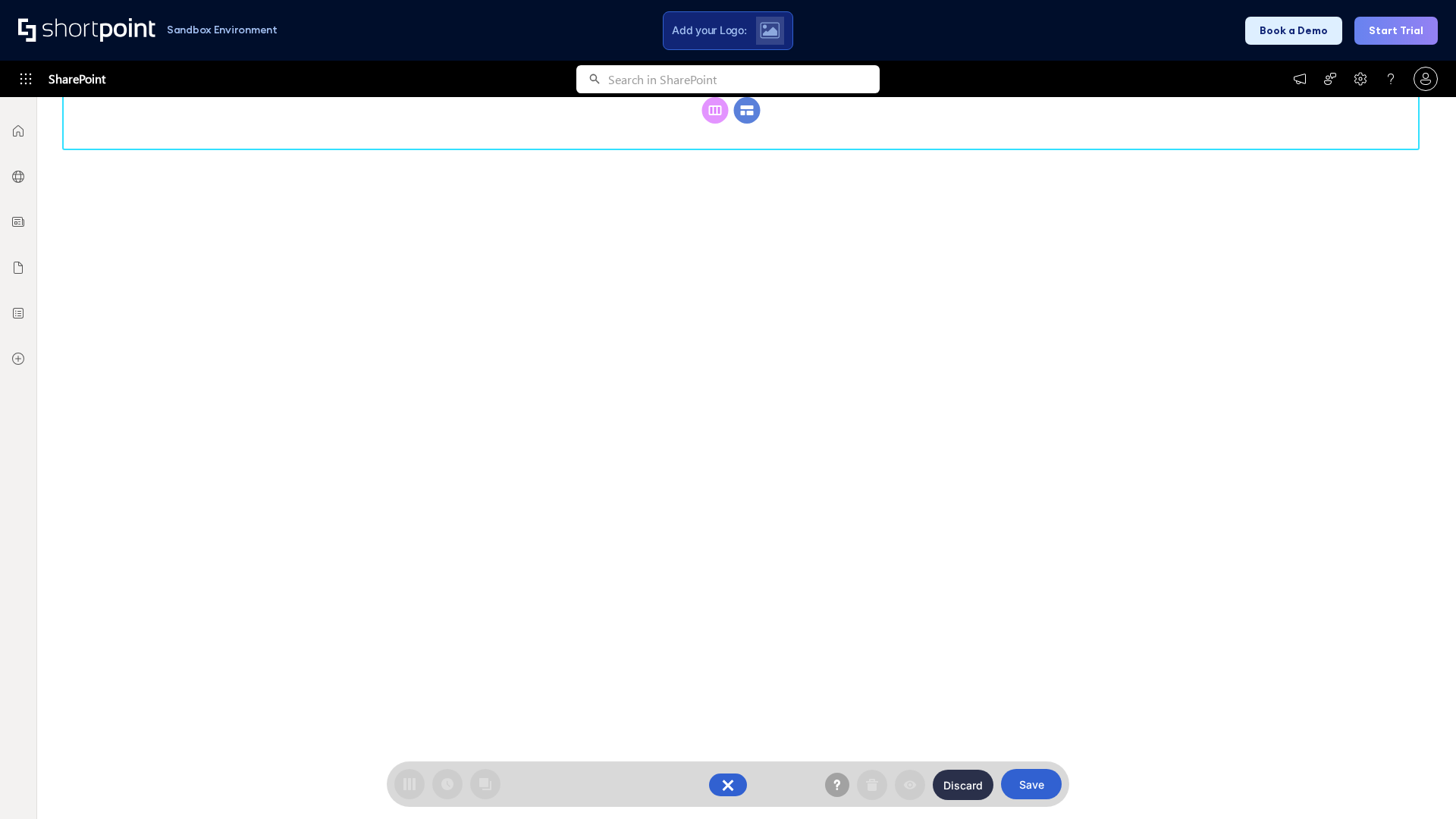 This screenshot has height=819, width=1456. Describe the element at coordinates (1293, 30) in the screenshot. I see `button: Book a Demo` at that location.